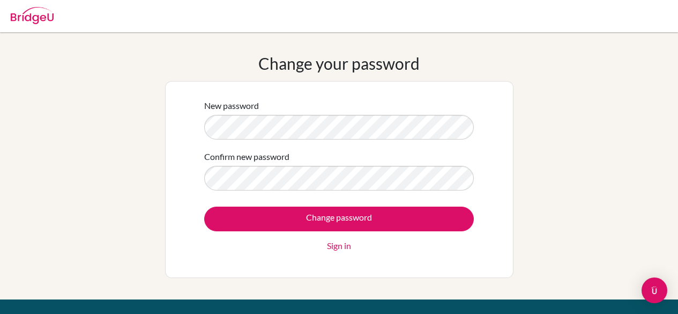  Describe the element at coordinates (339, 63) in the screenshot. I see `h1: Change your password` at that location.